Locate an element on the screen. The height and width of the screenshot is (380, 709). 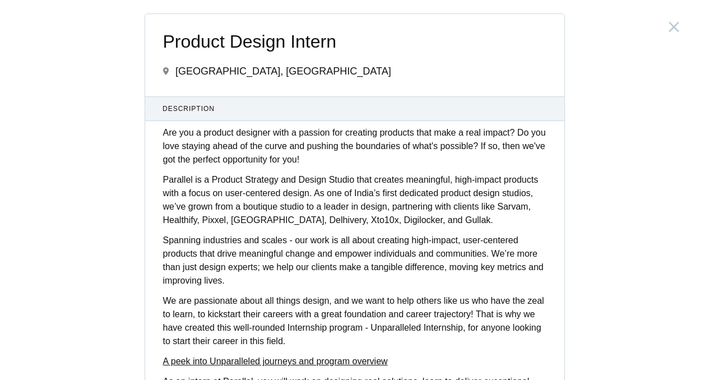
p: Are you a product designer with a passion for creating products that make a real impact? Do you l... is located at coordinates (355, 146).